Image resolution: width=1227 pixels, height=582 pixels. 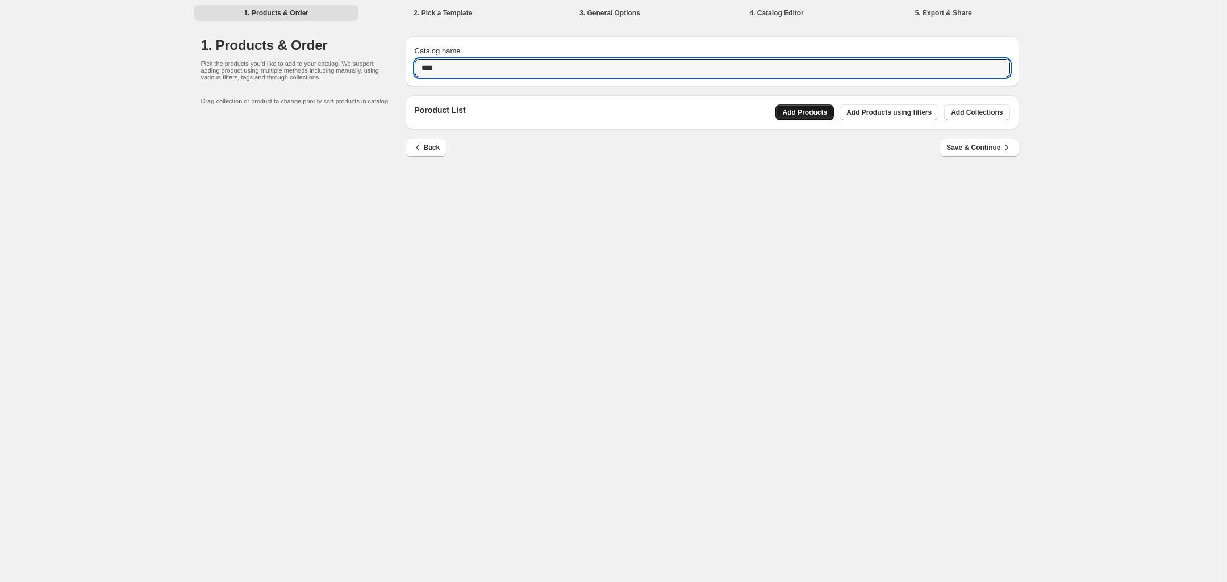 What do you see at coordinates (804, 112) in the screenshot?
I see `button: Add Products` at bounding box center [804, 112].